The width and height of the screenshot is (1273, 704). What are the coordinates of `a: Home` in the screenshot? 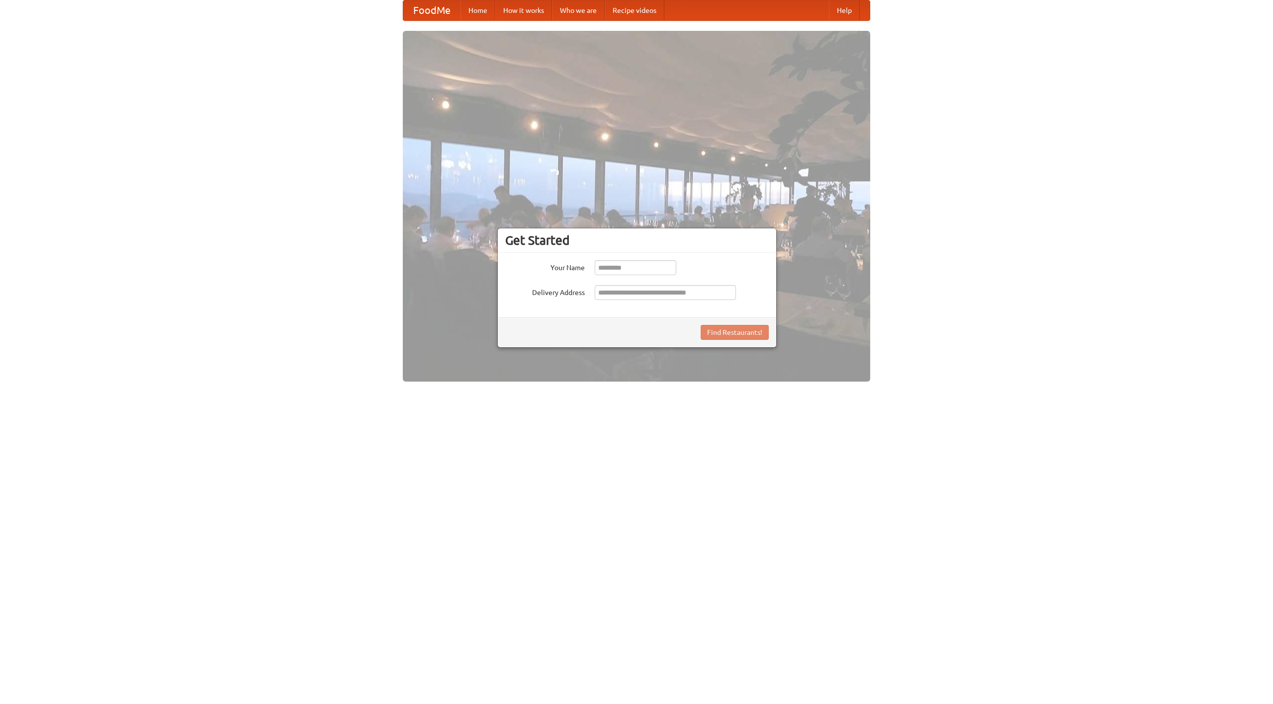 It's located at (478, 10).